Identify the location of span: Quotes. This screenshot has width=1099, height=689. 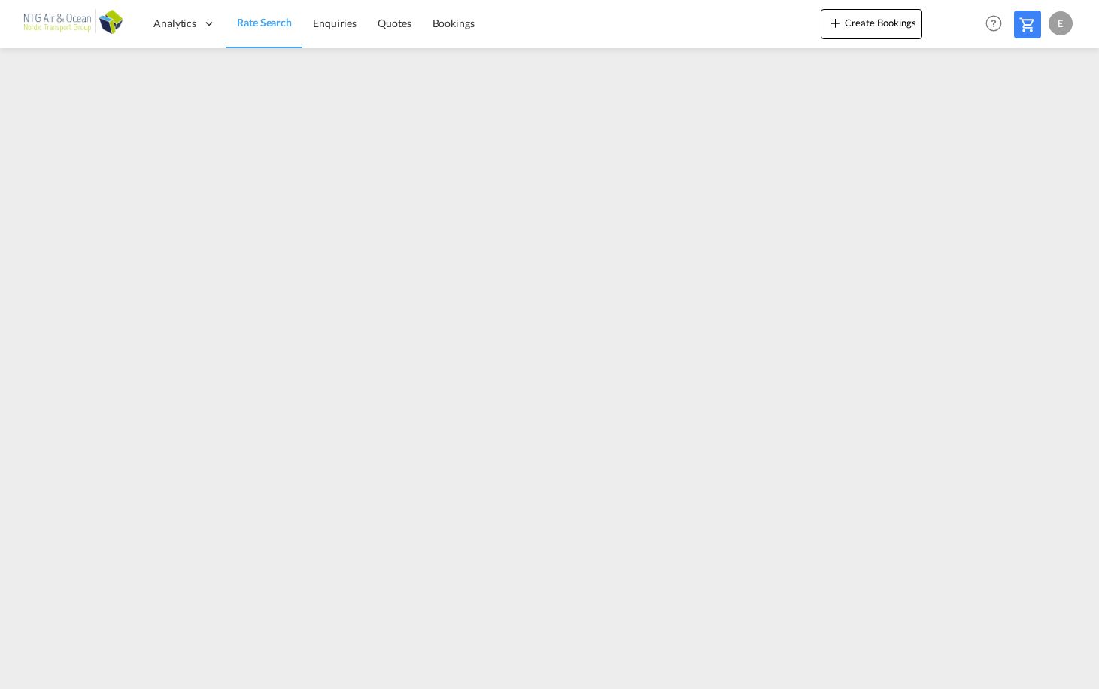
(394, 23).